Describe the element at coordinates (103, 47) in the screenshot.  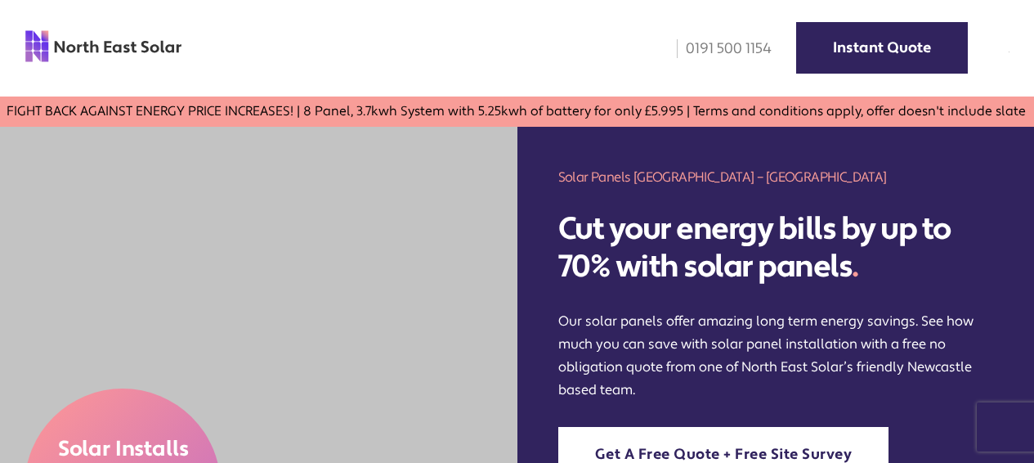
I see `img: north east solar logo` at that location.